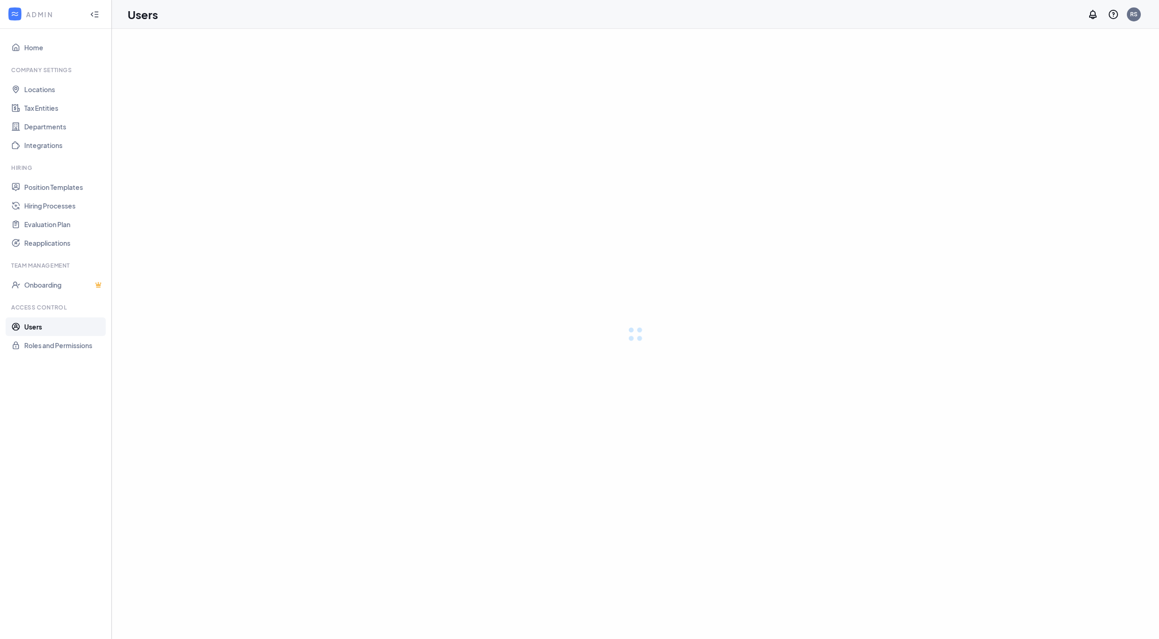 This screenshot has height=639, width=1159. What do you see at coordinates (64, 145) in the screenshot?
I see `a: Integrations` at bounding box center [64, 145].